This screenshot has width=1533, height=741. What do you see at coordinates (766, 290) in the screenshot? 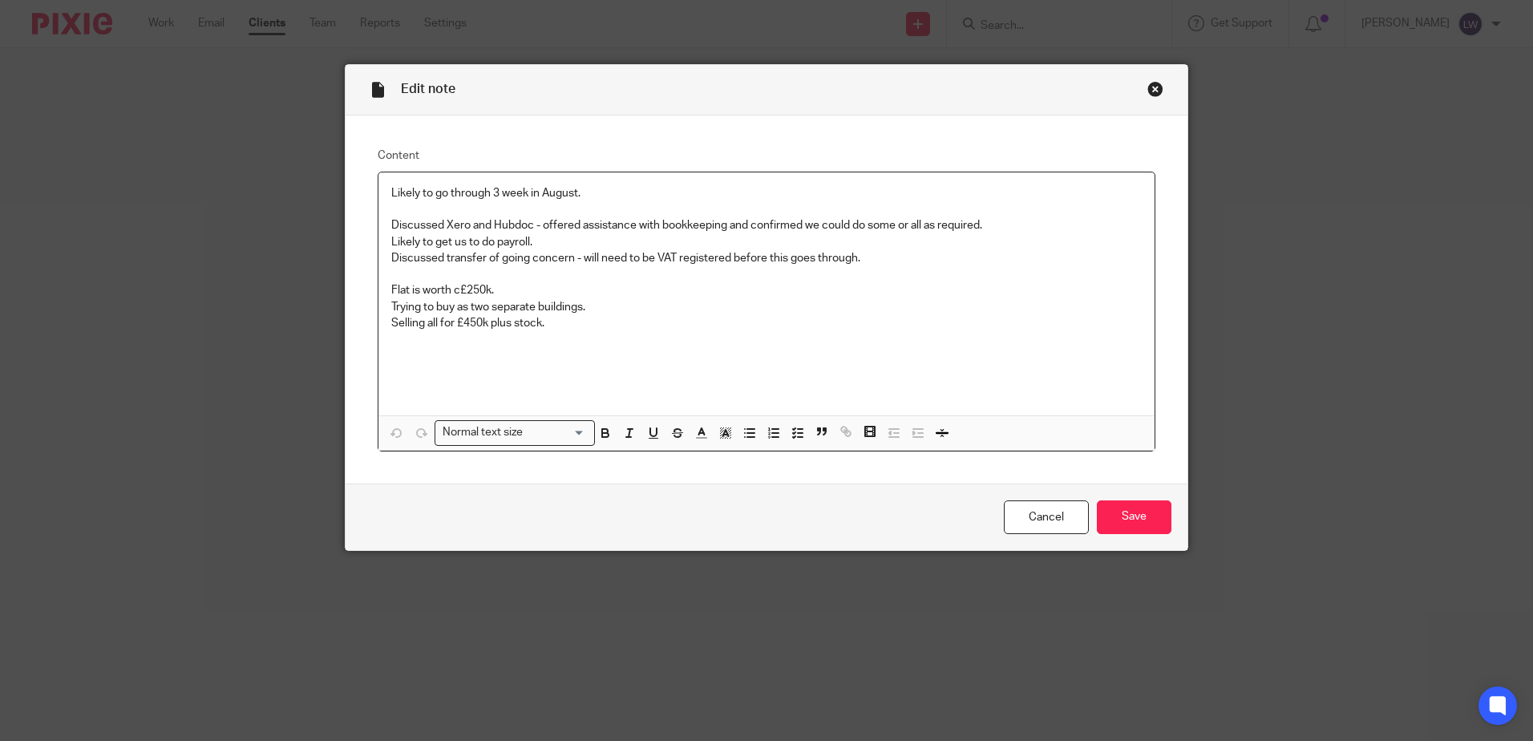
I see `p: Flat is worth c£250k.` at bounding box center [766, 290].